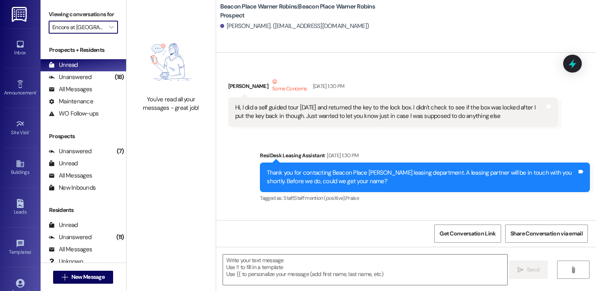 This screenshot has height=291, width=596. What do you see at coordinates (83, 210) in the screenshot?
I see `div: Residents` at bounding box center [83, 210].